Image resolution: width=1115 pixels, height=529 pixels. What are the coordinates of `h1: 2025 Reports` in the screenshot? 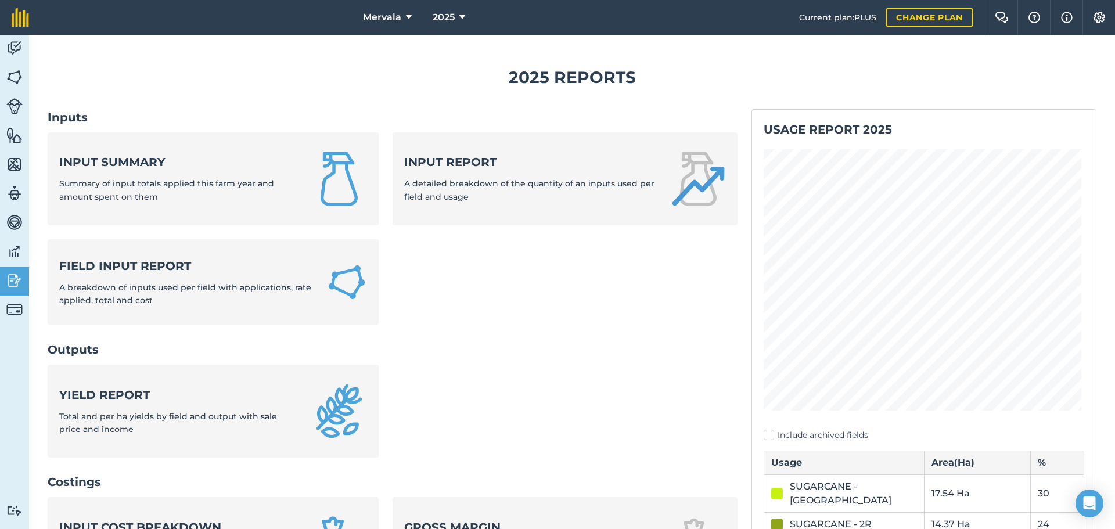 It's located at (572, 77).